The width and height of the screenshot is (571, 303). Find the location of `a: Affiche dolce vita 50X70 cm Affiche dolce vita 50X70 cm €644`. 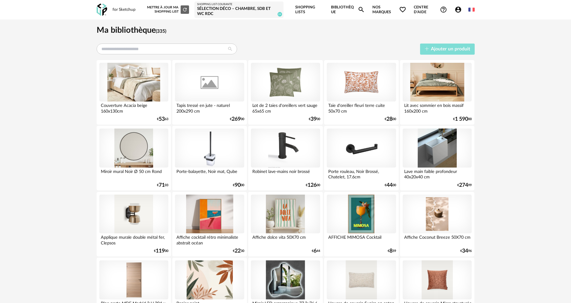

a: Affiche dolce vita 50X70 cm Affiche dolce vita 50X70 cm €644 is located at coordinates (285, 224).